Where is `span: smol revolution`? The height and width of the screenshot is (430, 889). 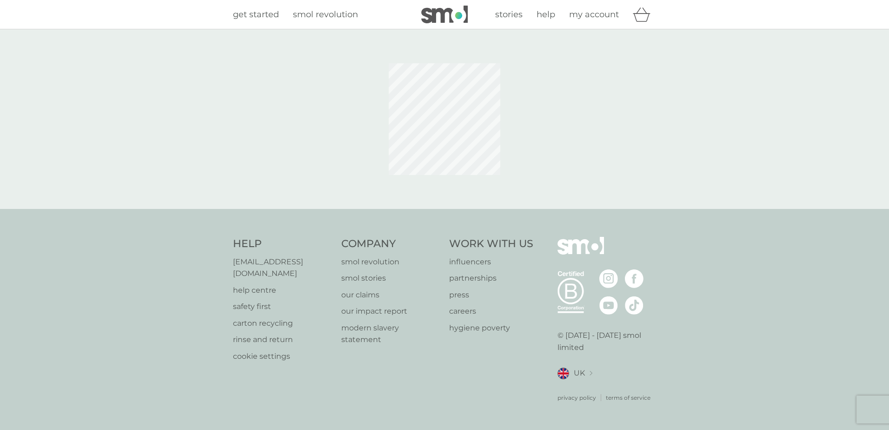
span: smol revolution is located at coordinates (326, 14).